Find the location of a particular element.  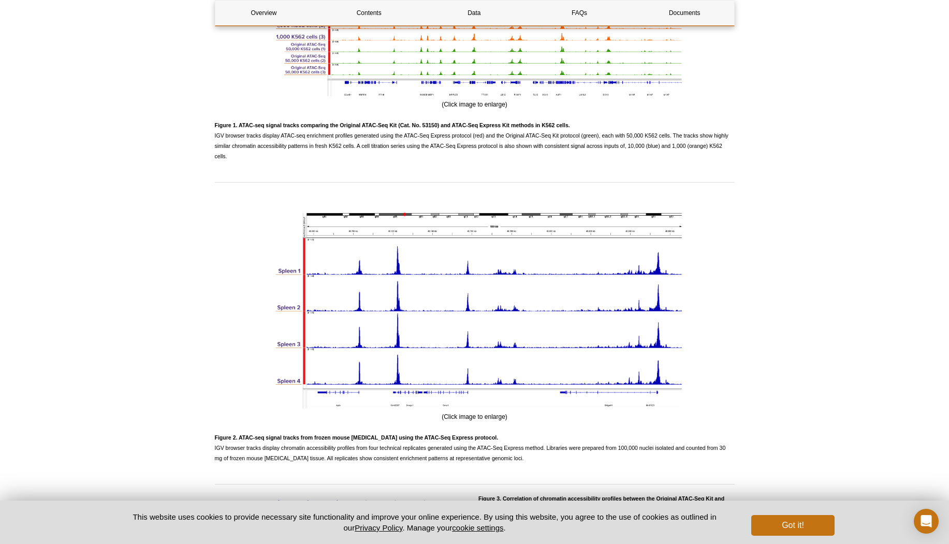

strong: Figure 1. ATAC-seq signal tracks comparing the Original ATAC-Seq Kit (Cat. No. 53150) and ATAC-Se... is located at coordinates (392, 125).